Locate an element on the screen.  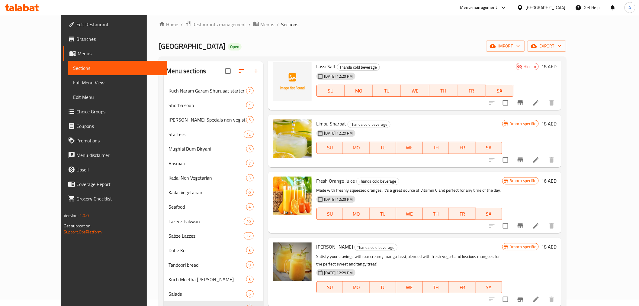
div: Mughlai Dum Biryani6 is located at coordinates (213, 149).